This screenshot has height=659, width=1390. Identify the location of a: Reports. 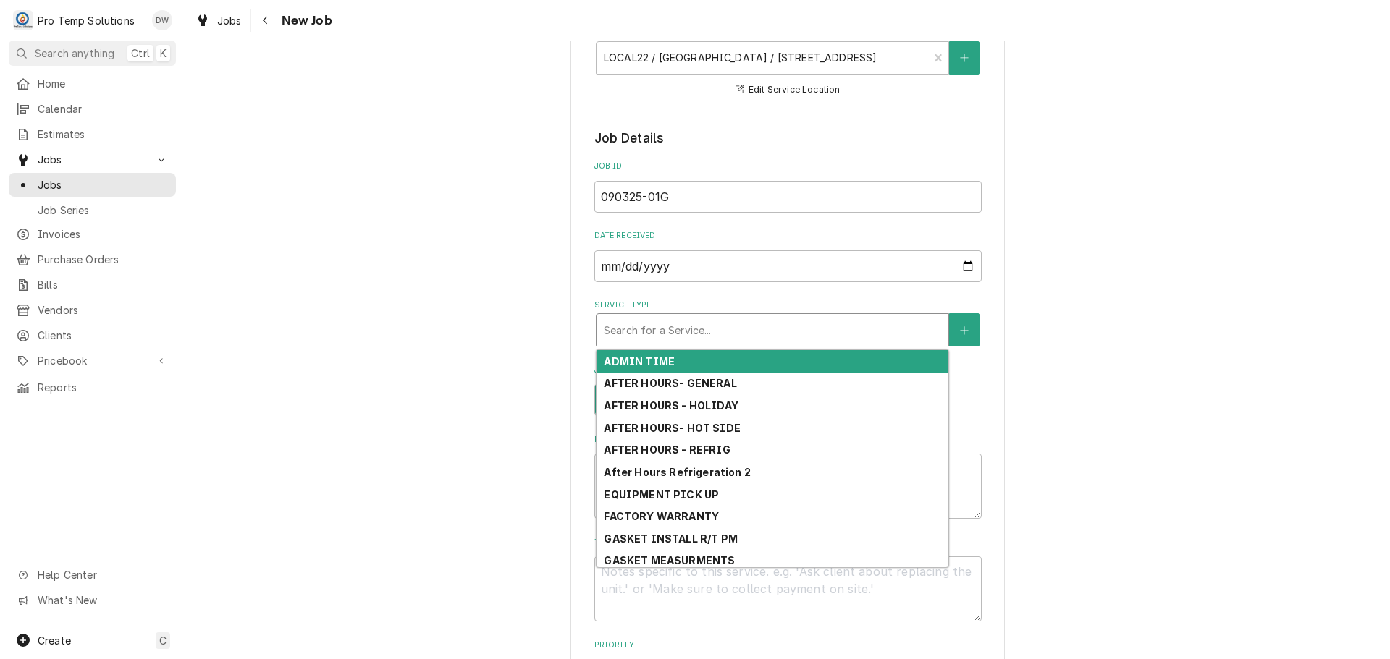
(92, 387).